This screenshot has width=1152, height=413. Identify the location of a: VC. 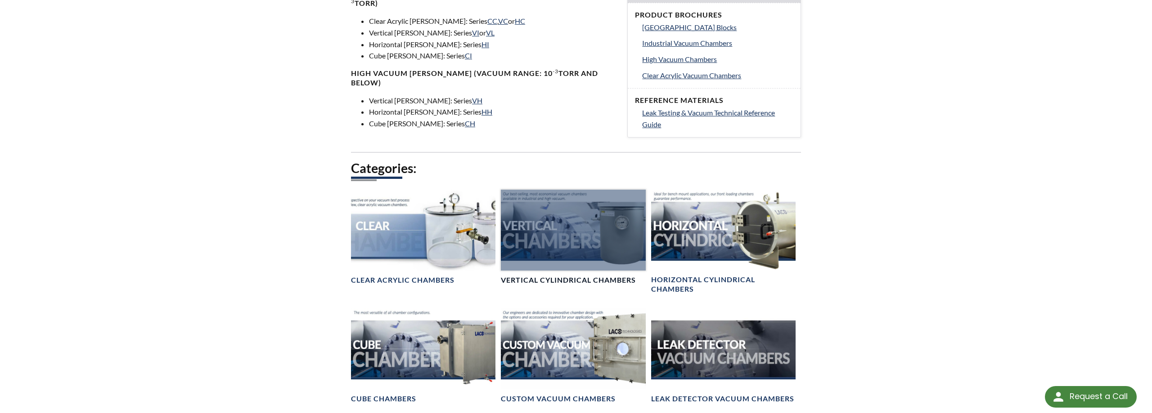
(503, 21).